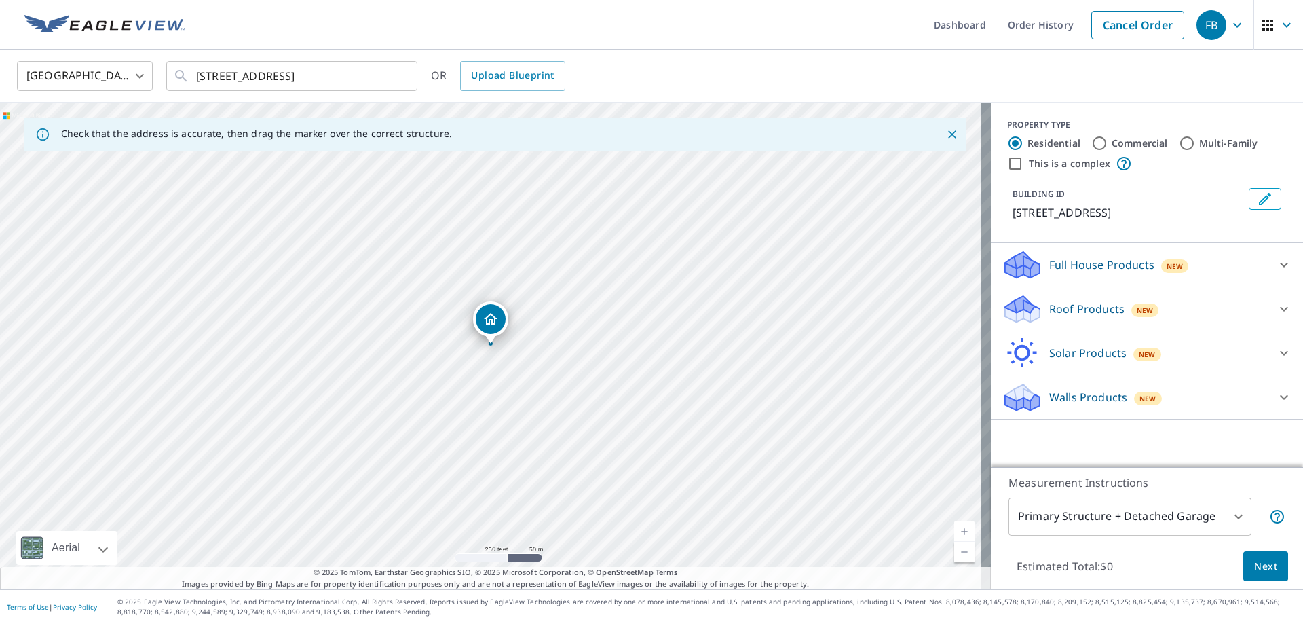 Image resolution: width=1303 pixels, height=624 pixels. What do you see at coordinates (1088, 353) in the screenshot?
I see `p: Solar Products` at bounding box center [1088, 353].